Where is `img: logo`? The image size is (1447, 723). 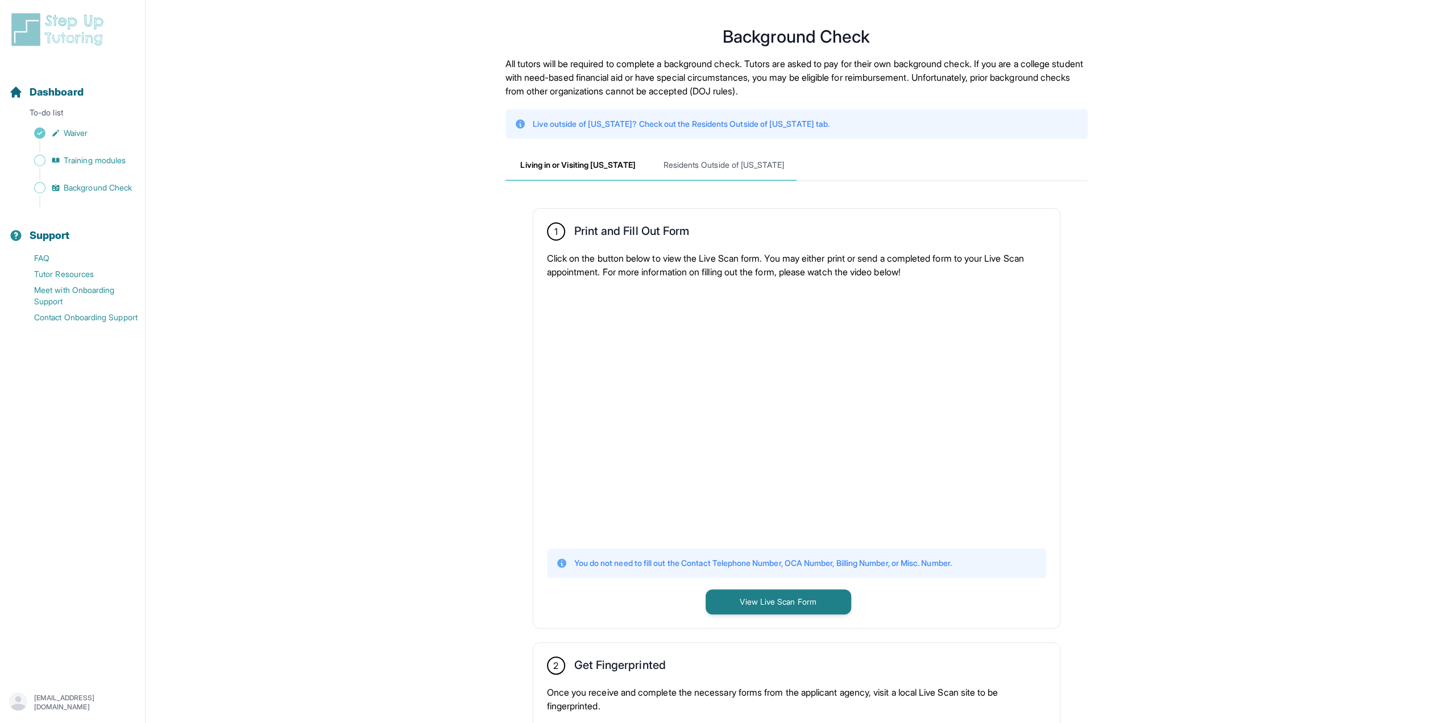
img: logo is located at coordinates (60, 30).